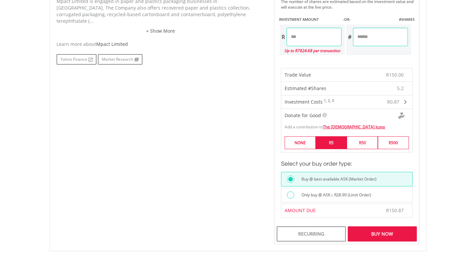 Image resolution: width=476 pixels, height=260 pixels. I want to click on span: Investment Costs, so click(303, 102).